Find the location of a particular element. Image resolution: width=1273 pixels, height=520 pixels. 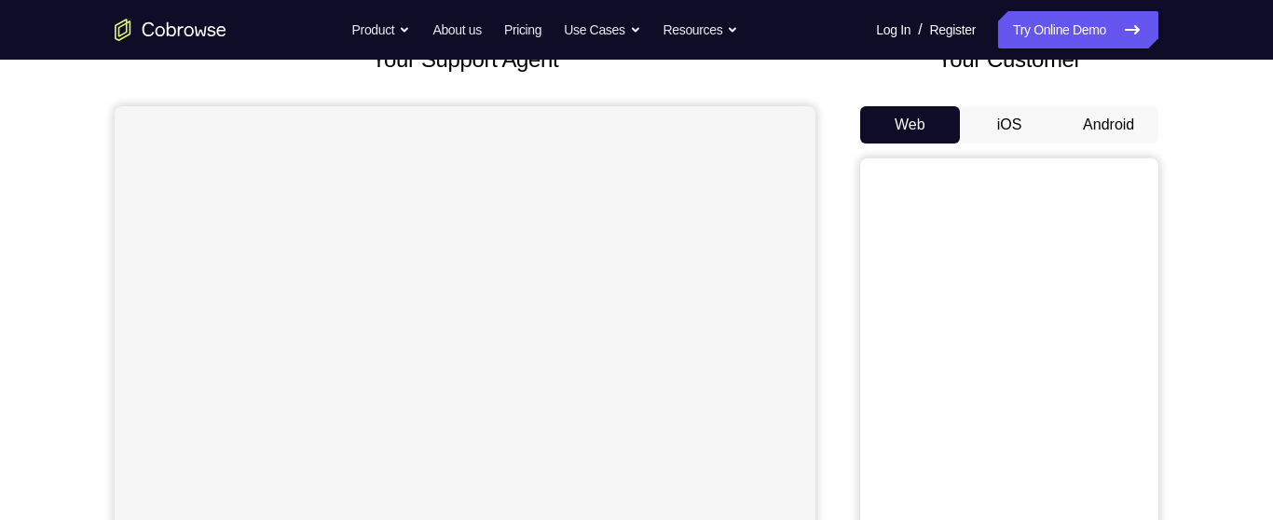

button: Resources is located at coordinates (701, 30).